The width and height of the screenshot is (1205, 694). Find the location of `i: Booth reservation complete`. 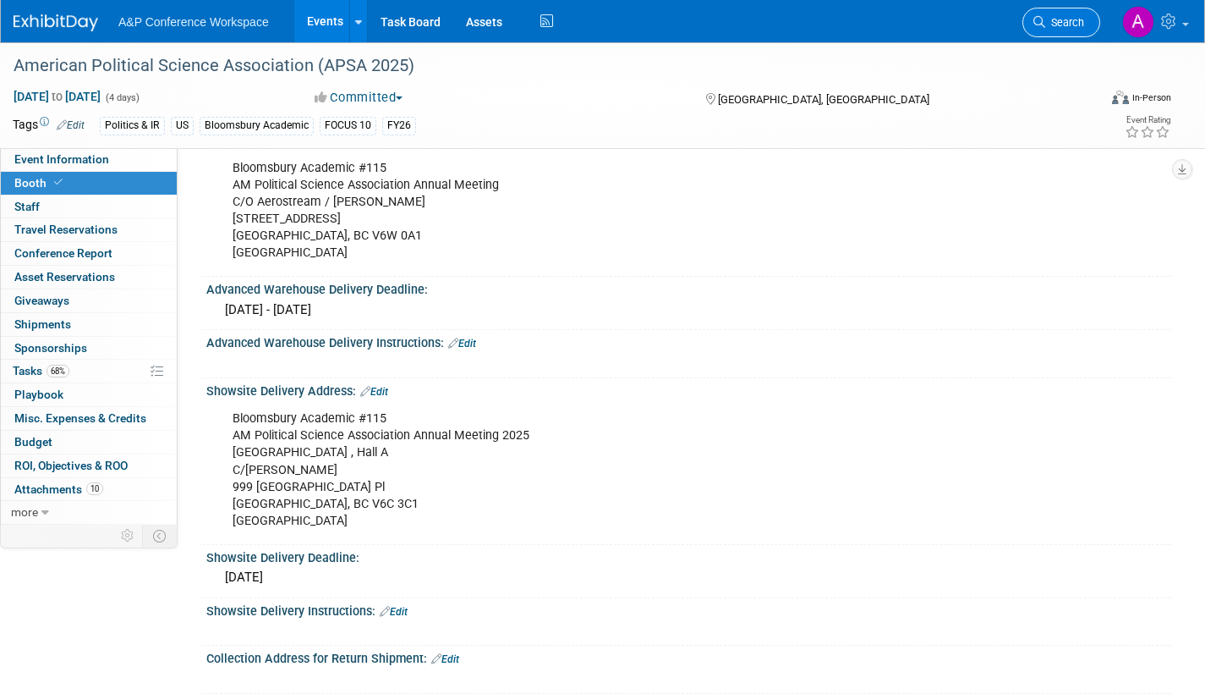

i: Booth reservation complete is located at coordinates (58, 182).